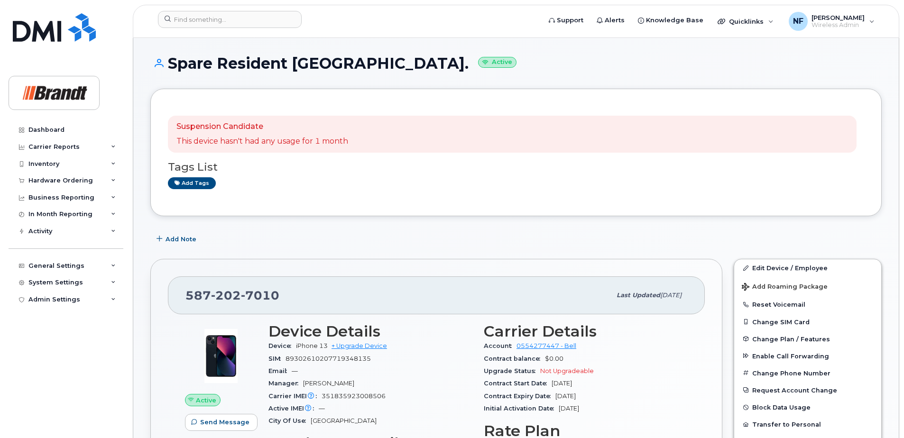  I want to click on button: Request Account Change, so click(808, 390).